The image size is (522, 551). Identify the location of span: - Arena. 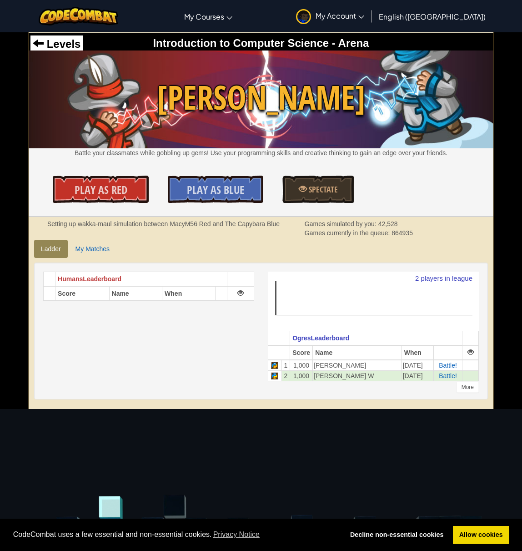
(349, 43).